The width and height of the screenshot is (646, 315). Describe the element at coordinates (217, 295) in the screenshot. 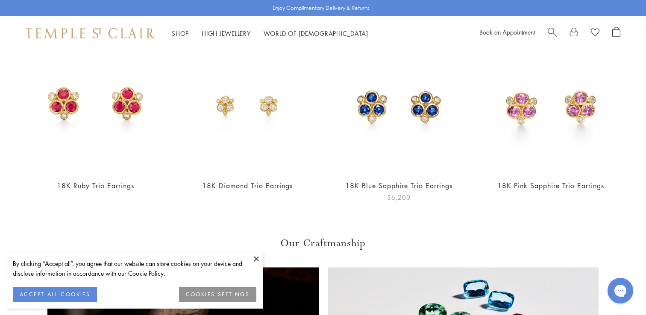

I see `button: COOKIES SETTINGS` at that location.